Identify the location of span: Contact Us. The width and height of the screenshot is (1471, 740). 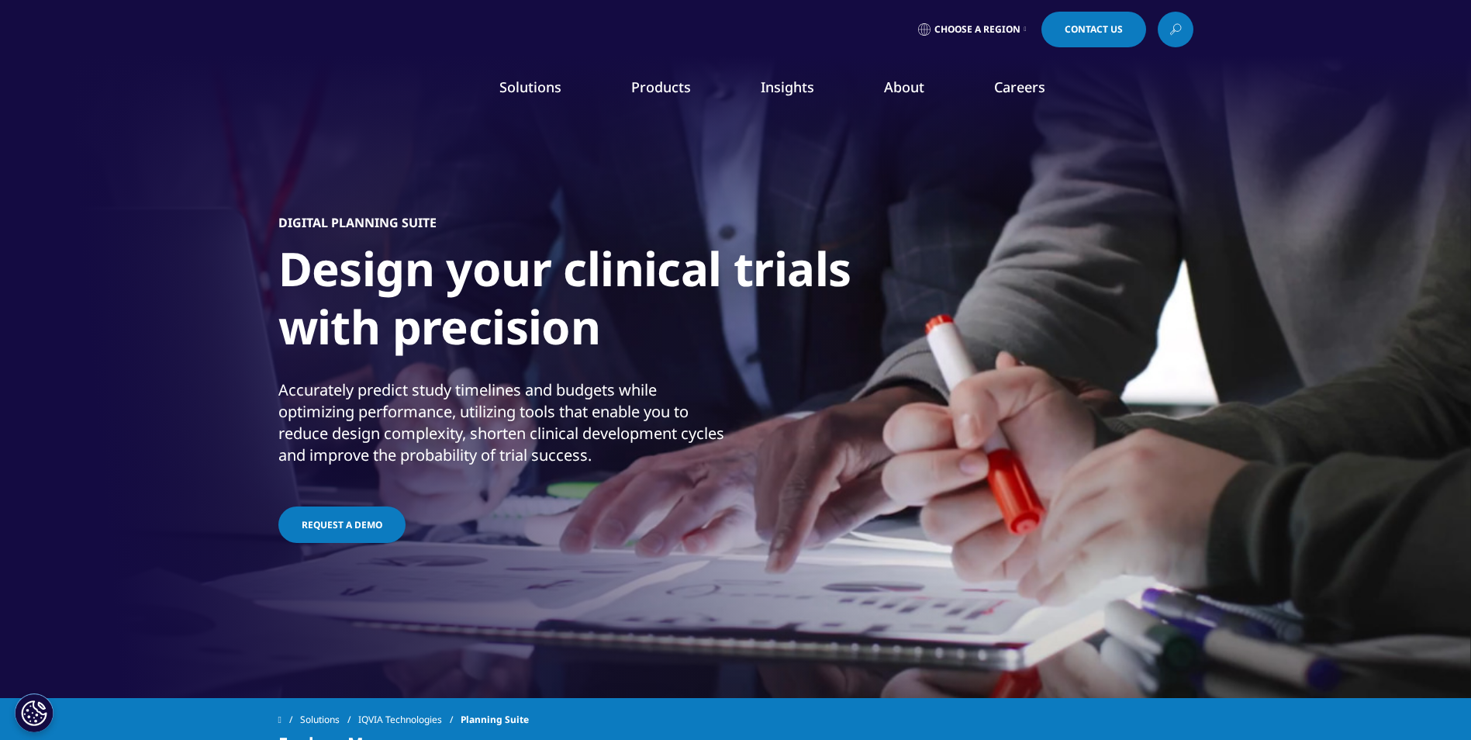
(1094, 29).